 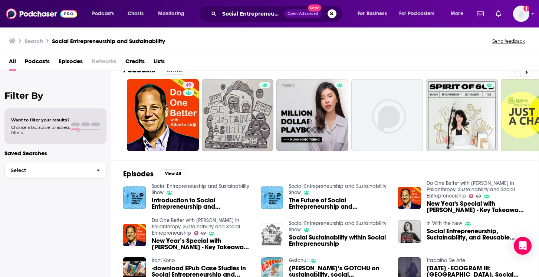 What do you see at coordinates (12, 63) in the screenshot?
I see `span: All` at bounding box center [12, 63].